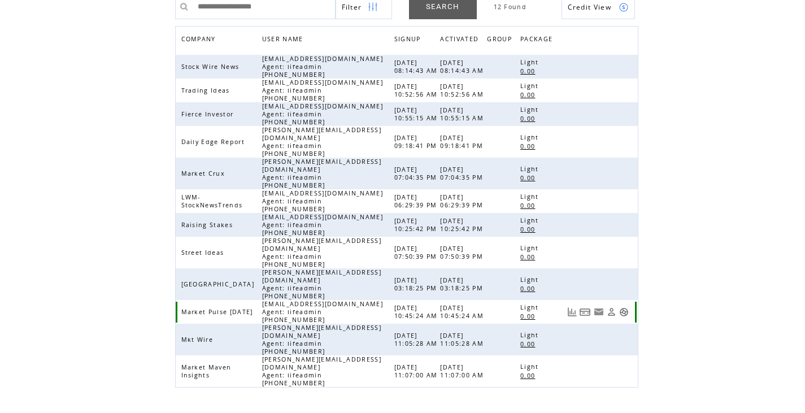  I want to click on span: 12 Found, so click(510, 7).